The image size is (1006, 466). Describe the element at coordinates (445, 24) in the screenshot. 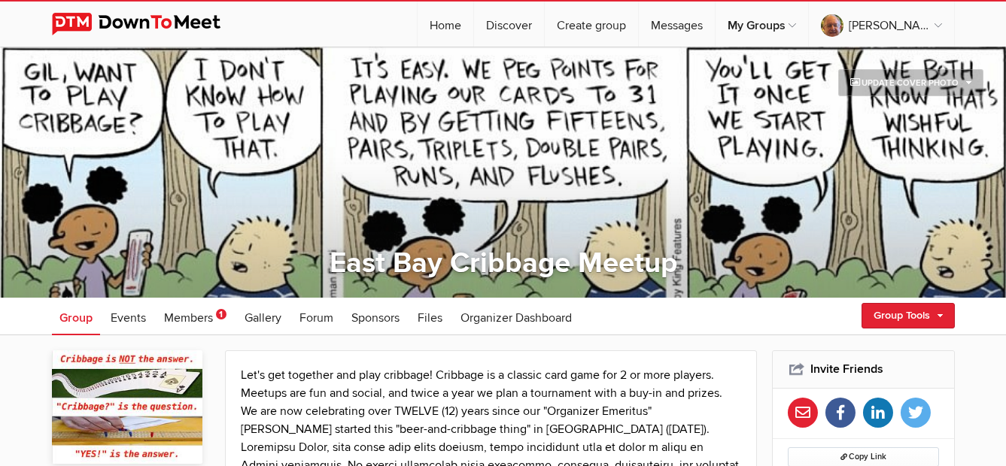

I see `a: Home` at that location.